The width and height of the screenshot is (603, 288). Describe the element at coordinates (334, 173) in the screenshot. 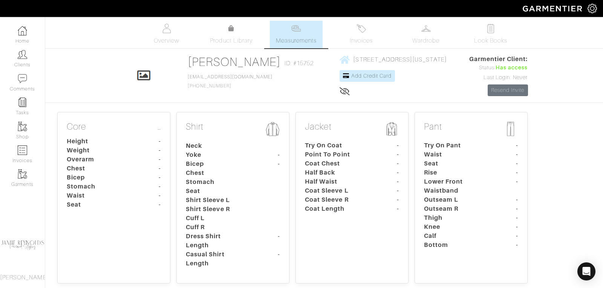

I see `dt: Half Back` at that location.